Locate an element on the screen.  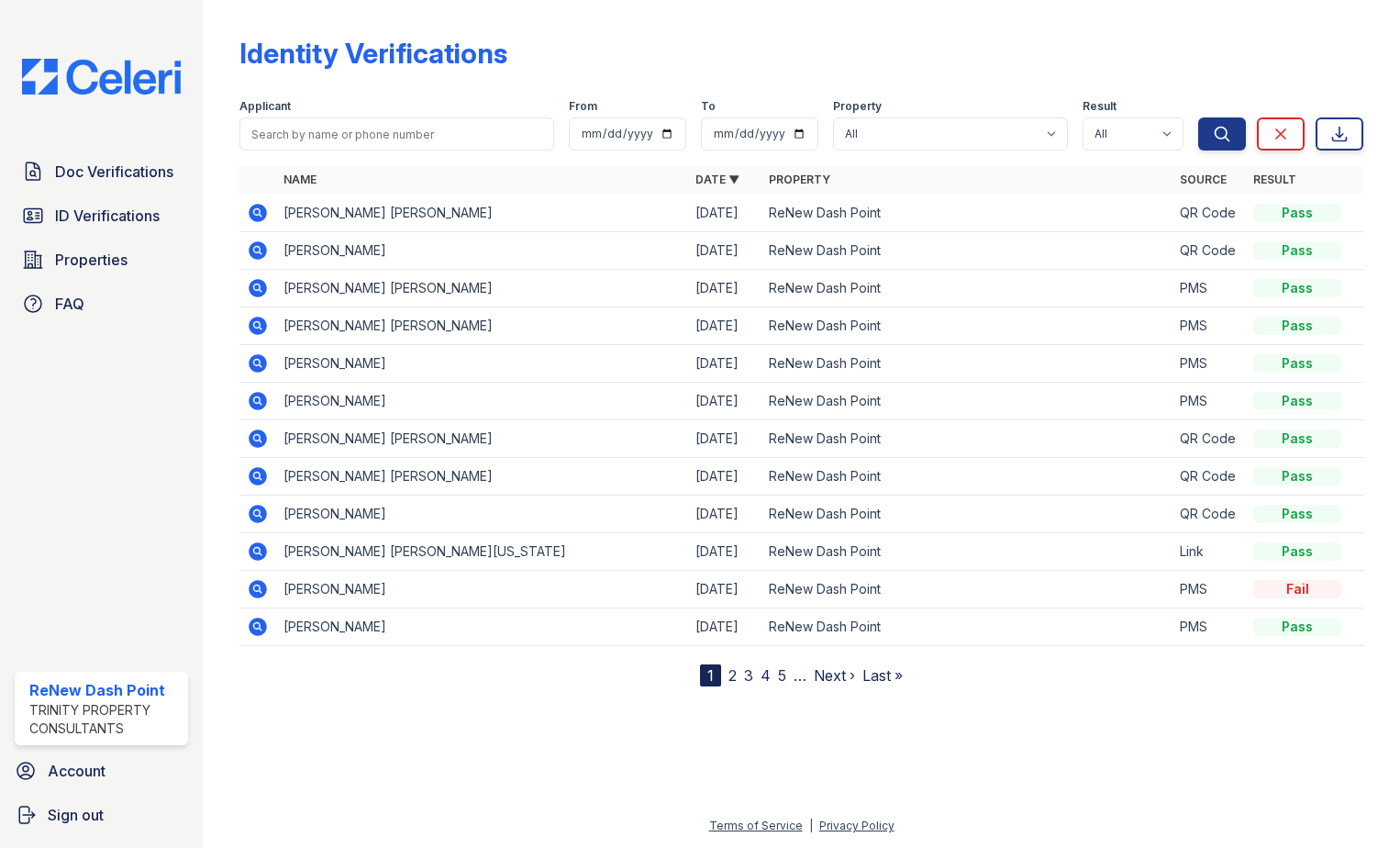
span: ID Verifications is located at coordinates (107, 216).